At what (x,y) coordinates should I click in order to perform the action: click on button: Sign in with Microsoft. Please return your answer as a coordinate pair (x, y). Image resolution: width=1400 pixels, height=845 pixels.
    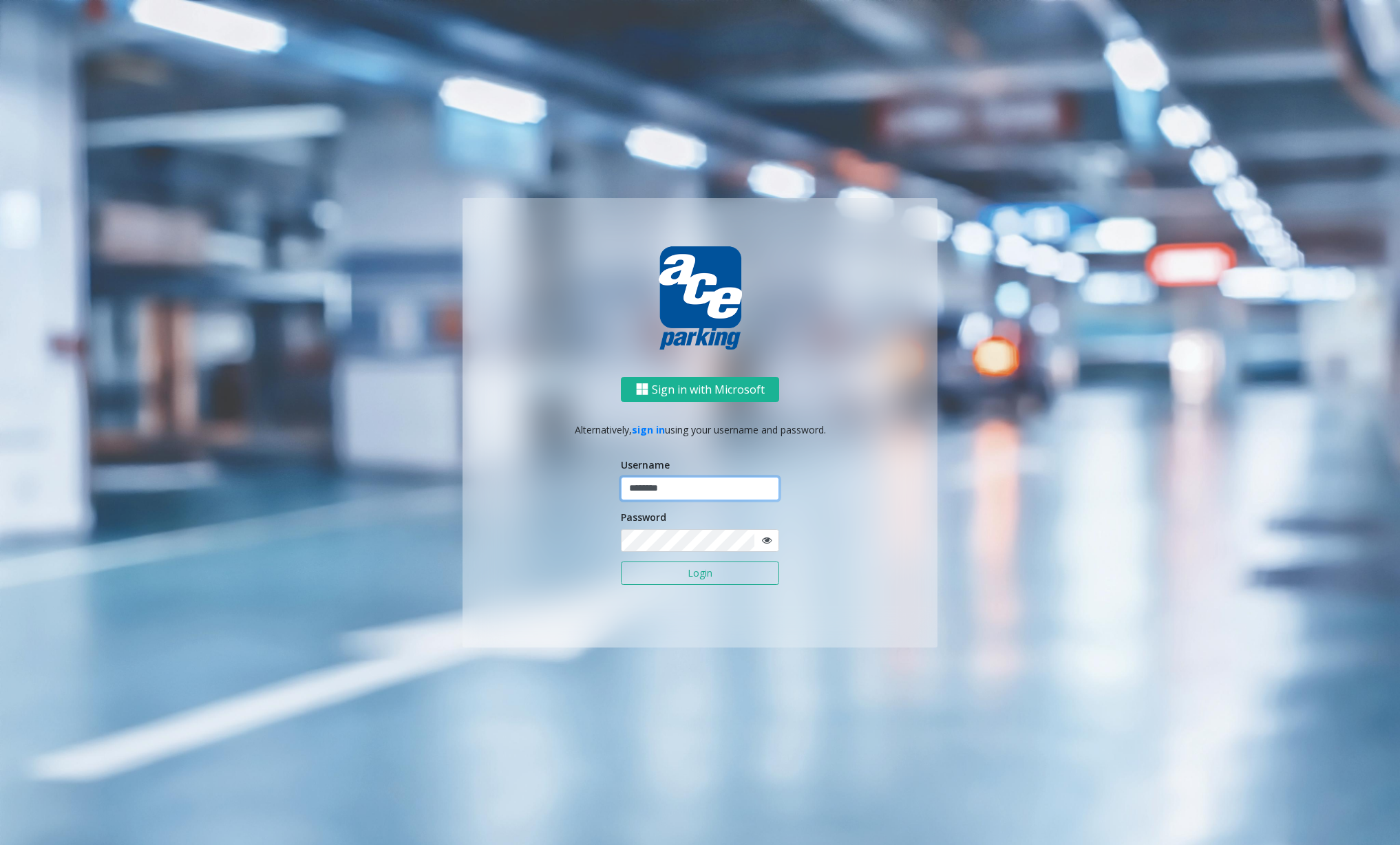
    Looking at the image, I should click on (700, 390).